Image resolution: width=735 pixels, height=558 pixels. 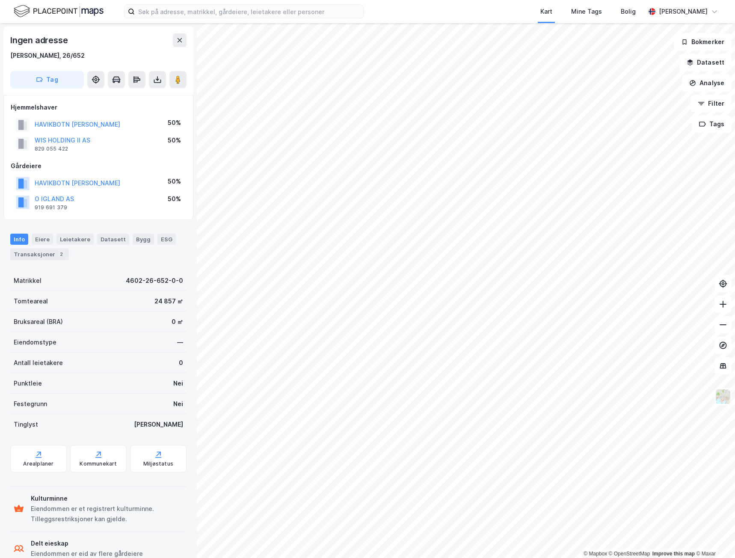 What do you see at coordinates (30, 404) in the screenshot?
I see `div: Festegrunn` at bounding box center [30, 404].